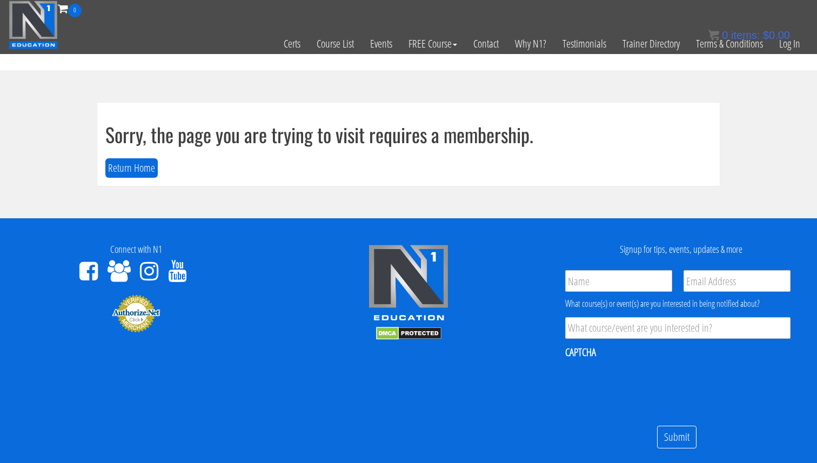 The width and height of the screenshot is (817, 463). I want to click on img: DMCA.com Protection Status, so click(408, 333).